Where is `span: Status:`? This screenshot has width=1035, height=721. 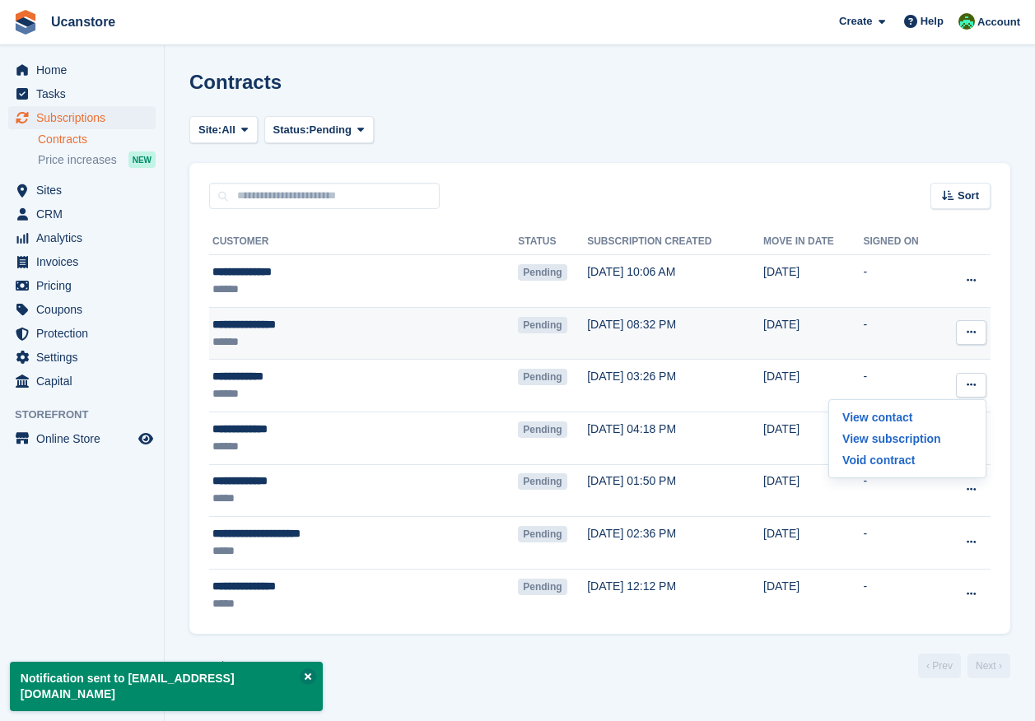 span: Status: is located at coordinates (291, 130).